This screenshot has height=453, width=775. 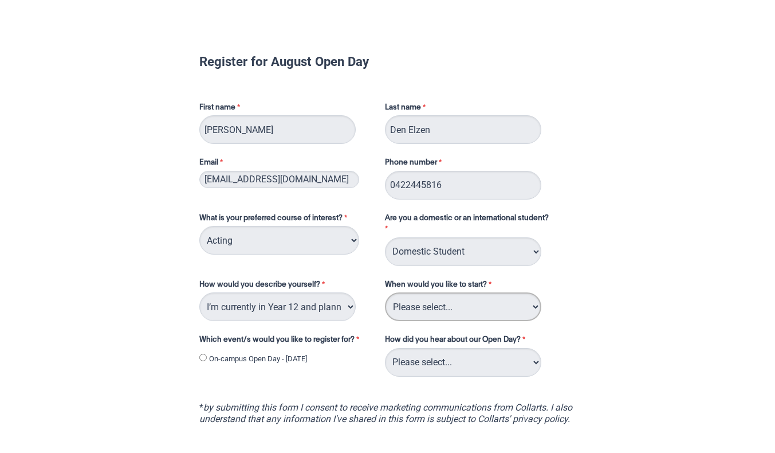 I want to click on label: How would you describe yourself?, so click(x=286, y=286).